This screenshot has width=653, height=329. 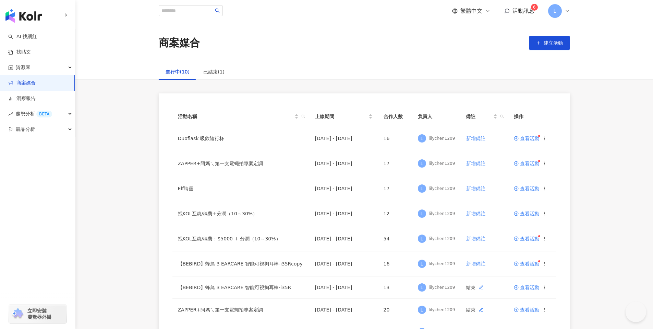 I want to click on th: 備註, so click(x=484, y=116).